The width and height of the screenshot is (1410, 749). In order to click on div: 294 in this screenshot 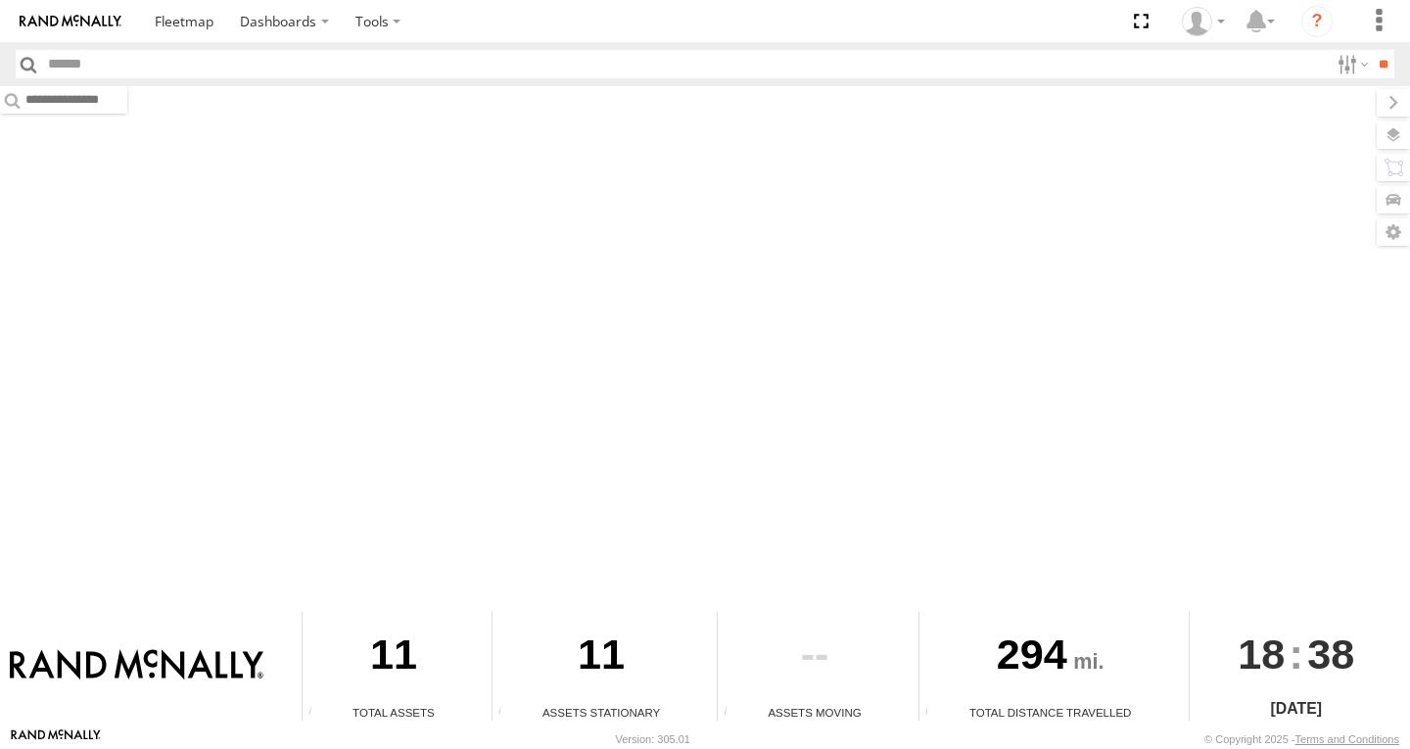, I will do `click(1051, 658)`.